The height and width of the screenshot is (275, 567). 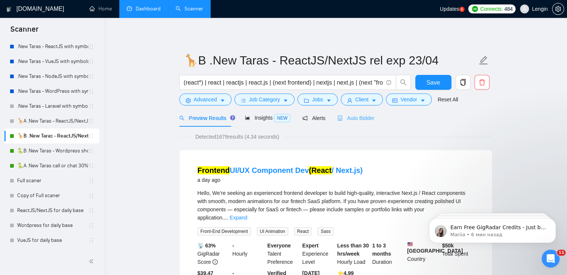 What do you see at coordinates (381, 250) in the screenshot?
I see `b: 1 to 3 months` at bounding box center [381, 250].